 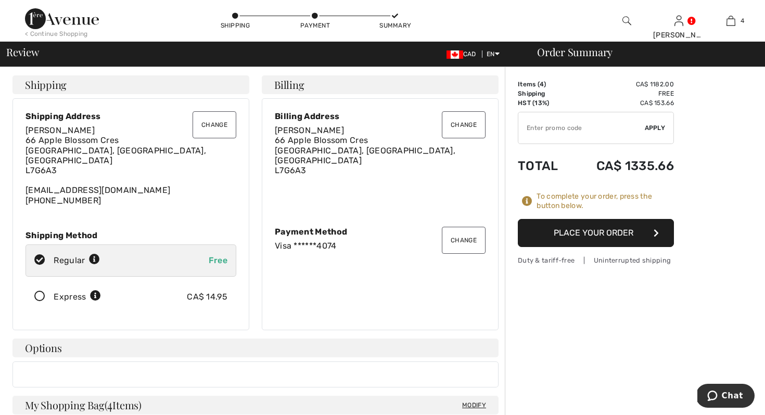 I want to click on h4: My Shopping Bag, so click(x=255, y=405).